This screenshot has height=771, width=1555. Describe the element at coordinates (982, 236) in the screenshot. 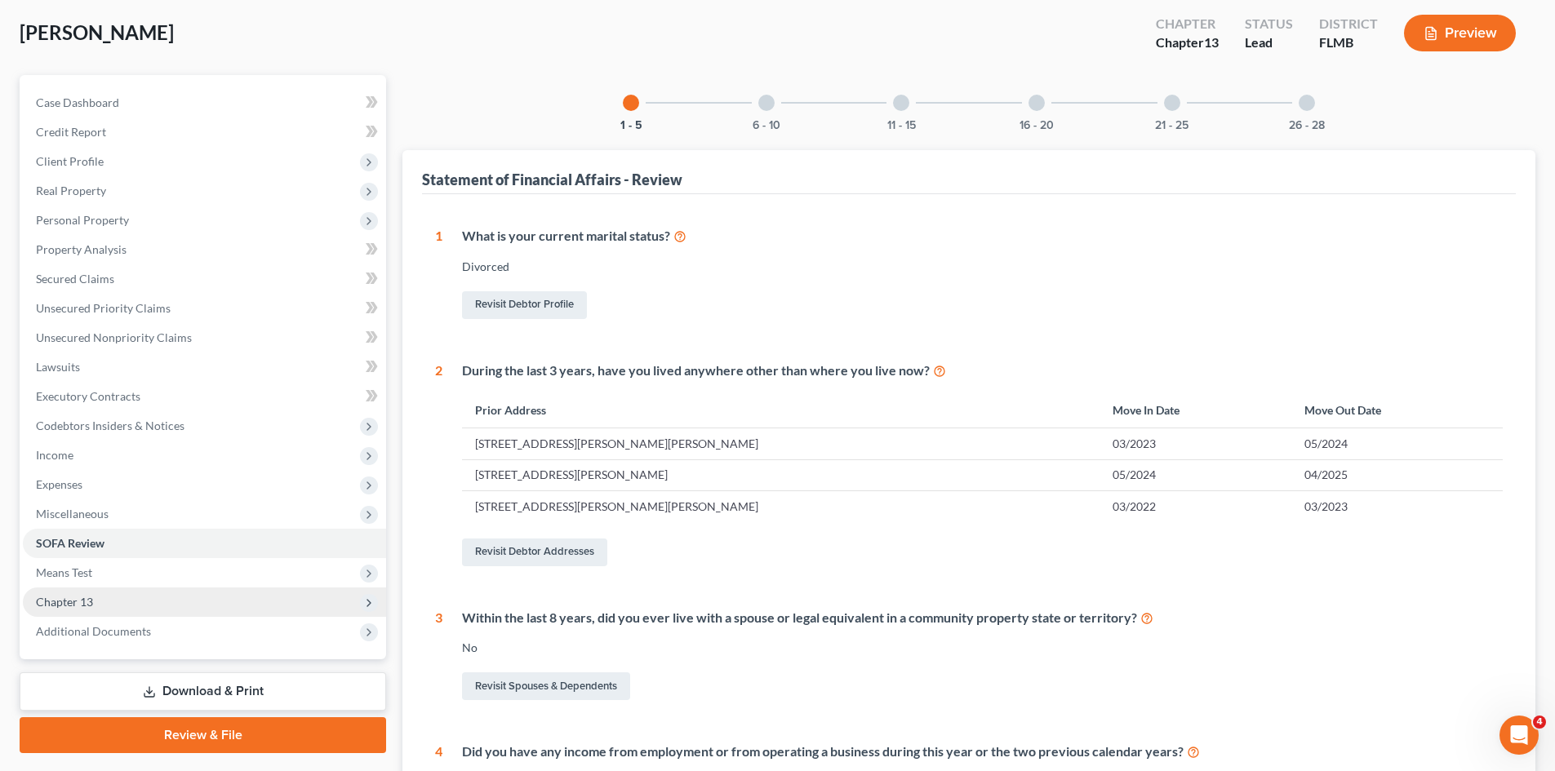

I see `div: What is your current marital status?` at that location.